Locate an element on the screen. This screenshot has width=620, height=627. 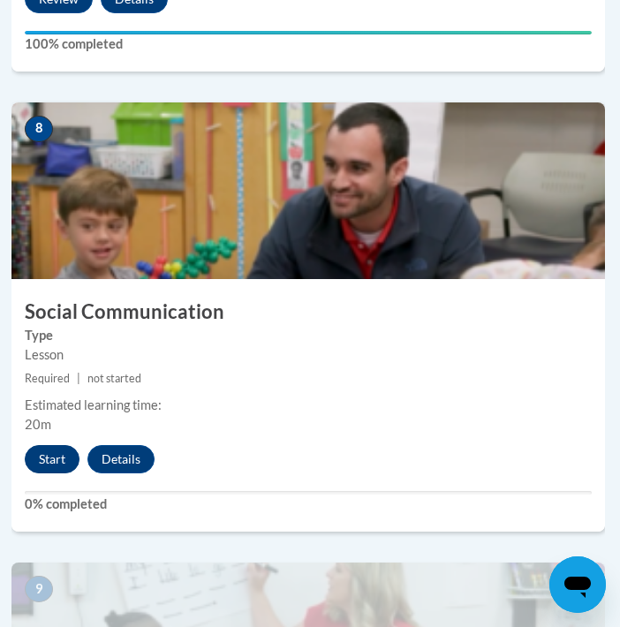
div: Estimated learning time: is located at coordinates (308, 405).